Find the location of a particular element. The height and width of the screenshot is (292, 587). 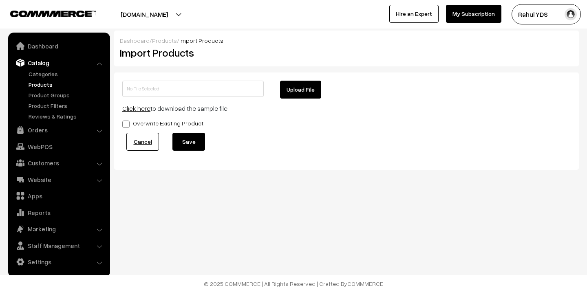

a: Apps is located at coordinates (59, 196).